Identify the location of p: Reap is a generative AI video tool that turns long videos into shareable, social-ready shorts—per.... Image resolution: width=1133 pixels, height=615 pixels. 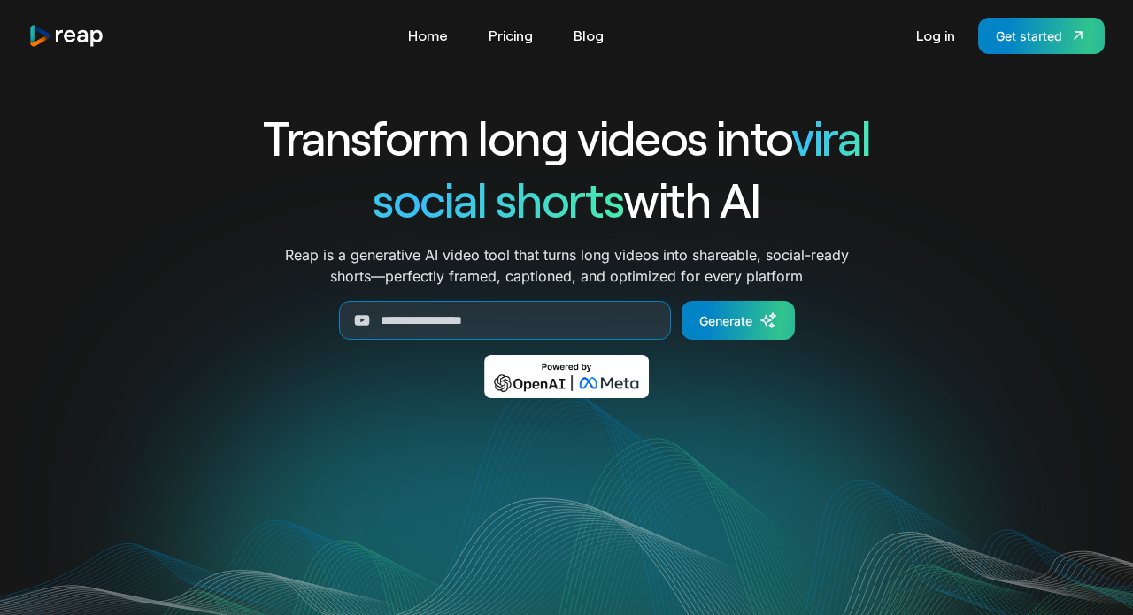
(567, 266).